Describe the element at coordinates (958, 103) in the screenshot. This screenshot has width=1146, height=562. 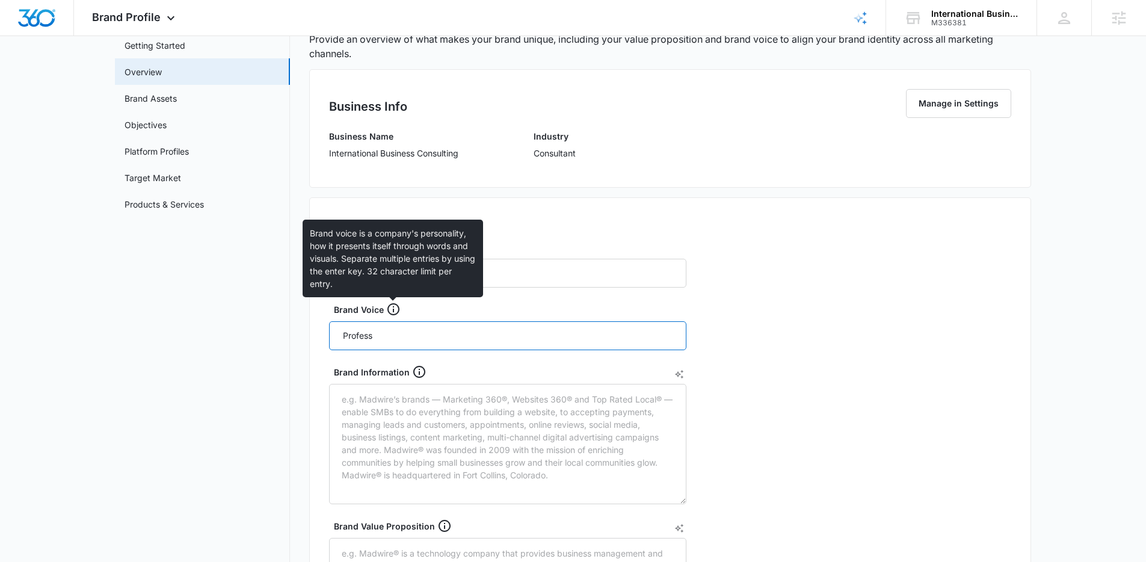
I see `button: Manage in Settings` at that location.